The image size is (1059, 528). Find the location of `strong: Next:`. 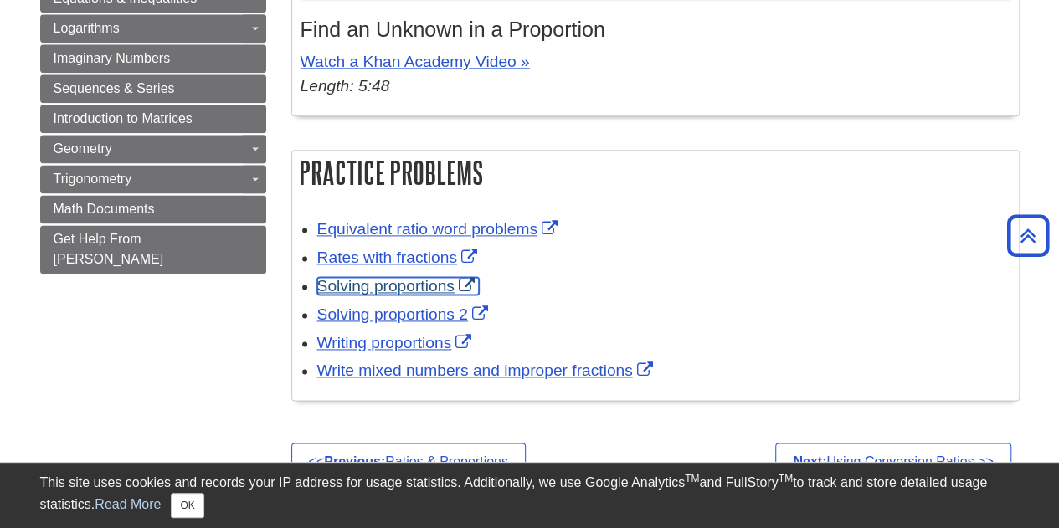

strong: Next: is located at coordinates (810, 461).